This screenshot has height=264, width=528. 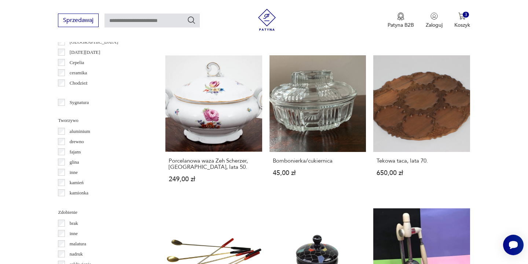 What do you see at coordinates (462, 25) in the screenshot?
I see `p: Koszyk` at bounding box center [462, 25].